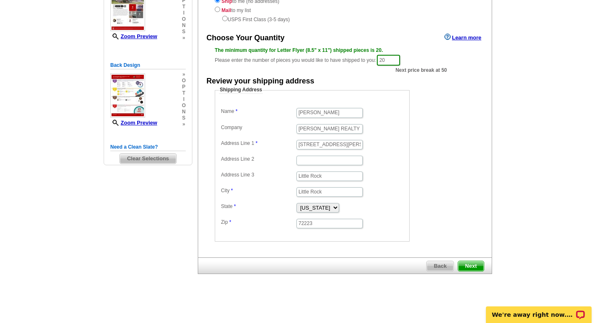 The image size is (597, 323). What do you see at coordinates (258, 159) in the screenshot?
I see `label: Address Line 2` at bounding box center [258, 159].